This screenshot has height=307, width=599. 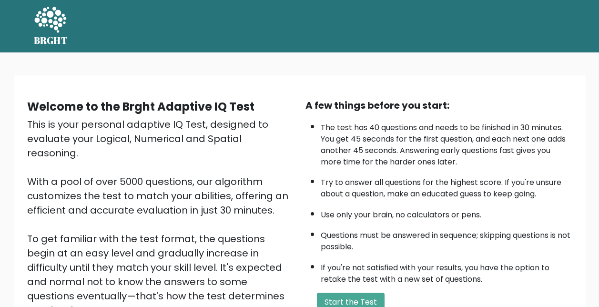 I want to click on li: Try to answer all questions for the highest score. If you're unsure about a question, make an edu..., so click(x=446, y=186).